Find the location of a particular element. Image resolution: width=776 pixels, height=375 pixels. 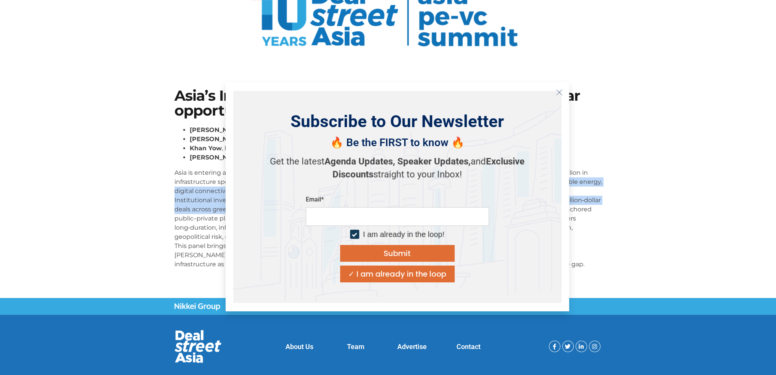

strong: Khan Yow is located at coordinates (206, 148).